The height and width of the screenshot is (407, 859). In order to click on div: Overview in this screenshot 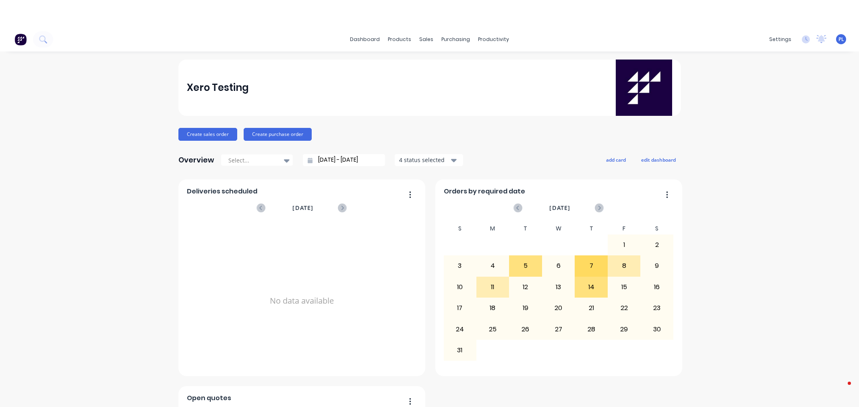, I will do `click(196, 160)`.